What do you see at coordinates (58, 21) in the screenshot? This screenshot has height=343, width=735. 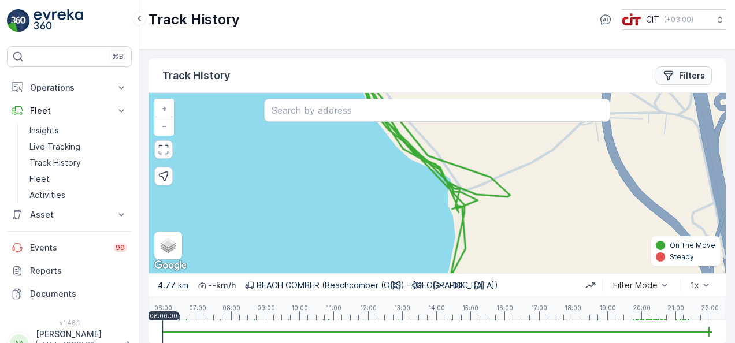 I see `img: logo_light-DOdMpM7g.png` at bounding box center [58, 21].